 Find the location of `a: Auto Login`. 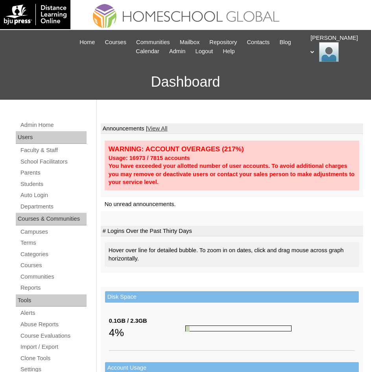

a: Auto Login is located at coordinates (53, 195).